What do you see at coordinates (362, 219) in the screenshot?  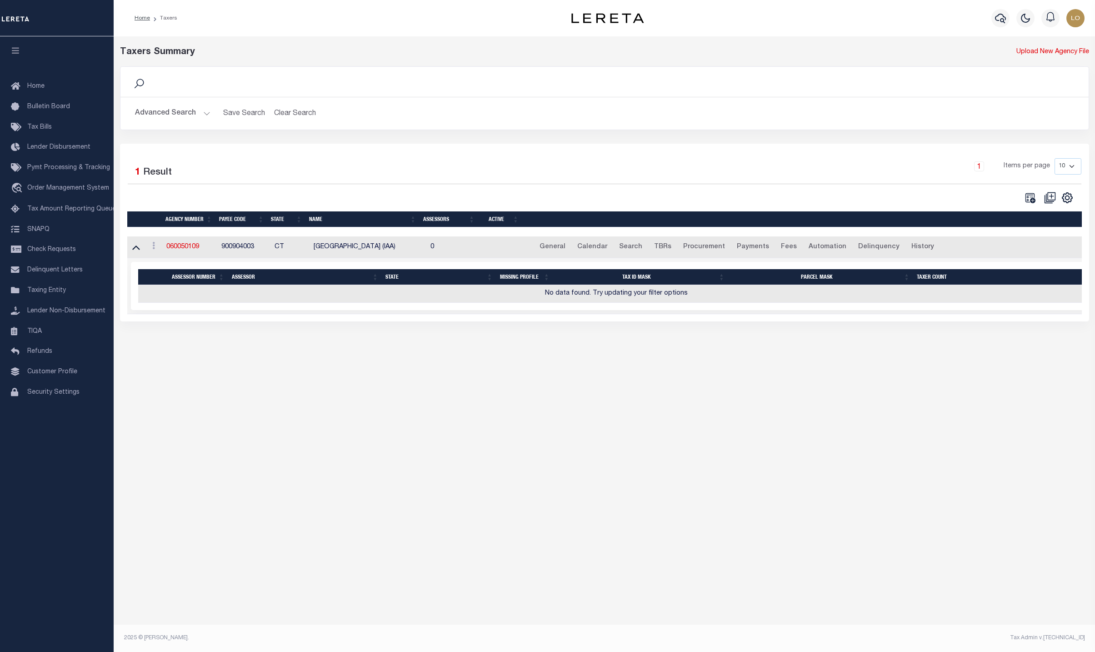 I see `th: Name: activate to sort column ascending` at bounding box center [362, 219].